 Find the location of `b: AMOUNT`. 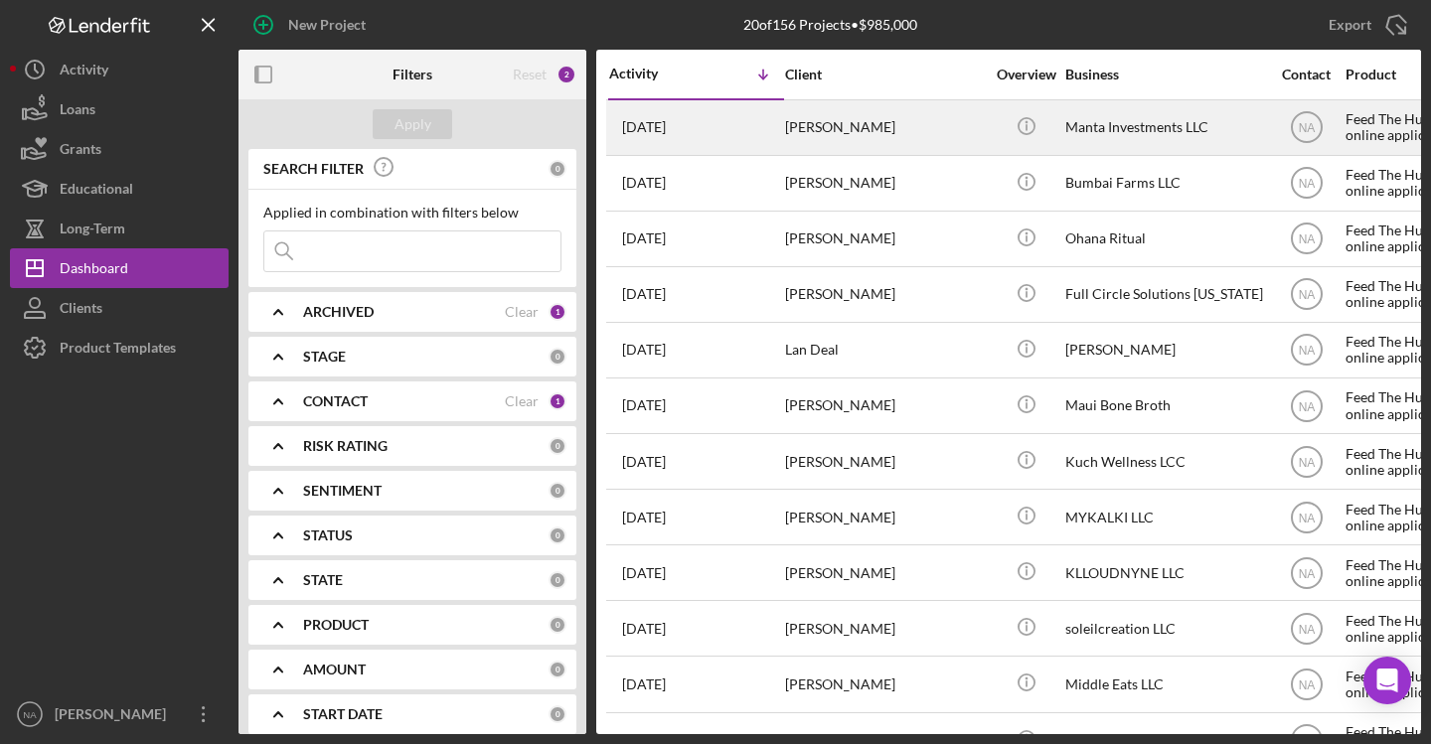

b: AMOUNT is located at coordinates (334, 670).